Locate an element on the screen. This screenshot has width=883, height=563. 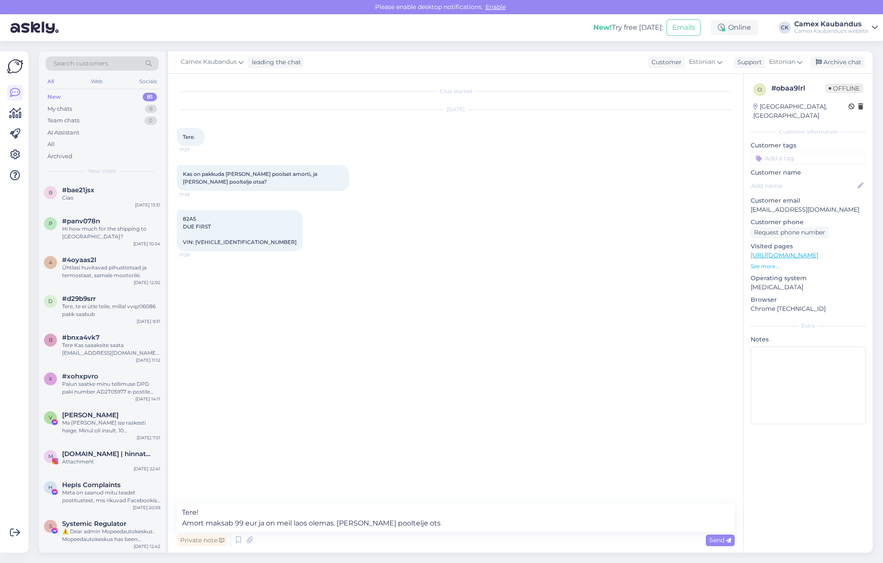
div: Archived is located at coordinates (60, 157).